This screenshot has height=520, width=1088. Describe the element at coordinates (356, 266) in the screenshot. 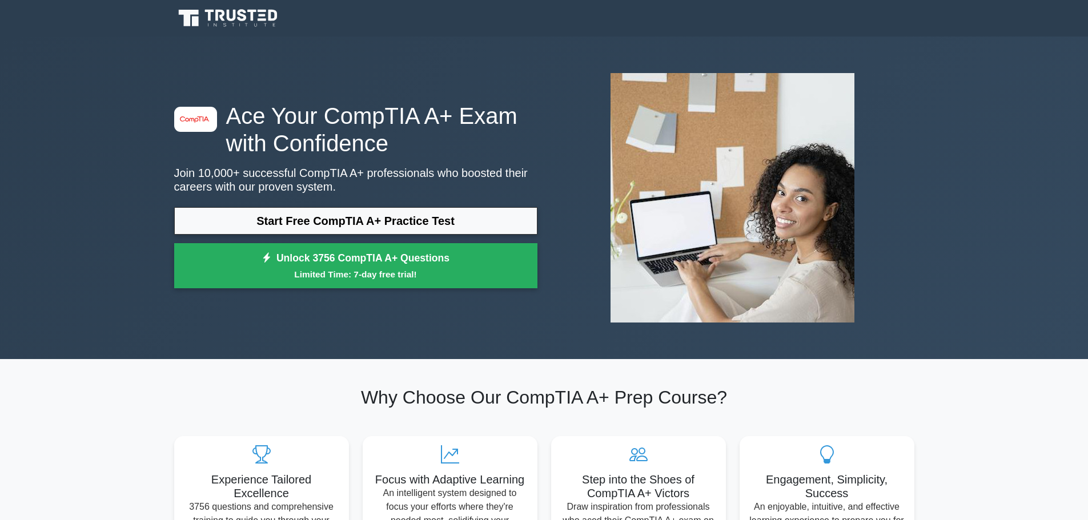

I see `a: Unlock 3756 CompTIA A+ QuestionsLimited Time: 7-day free trial!` at that location.